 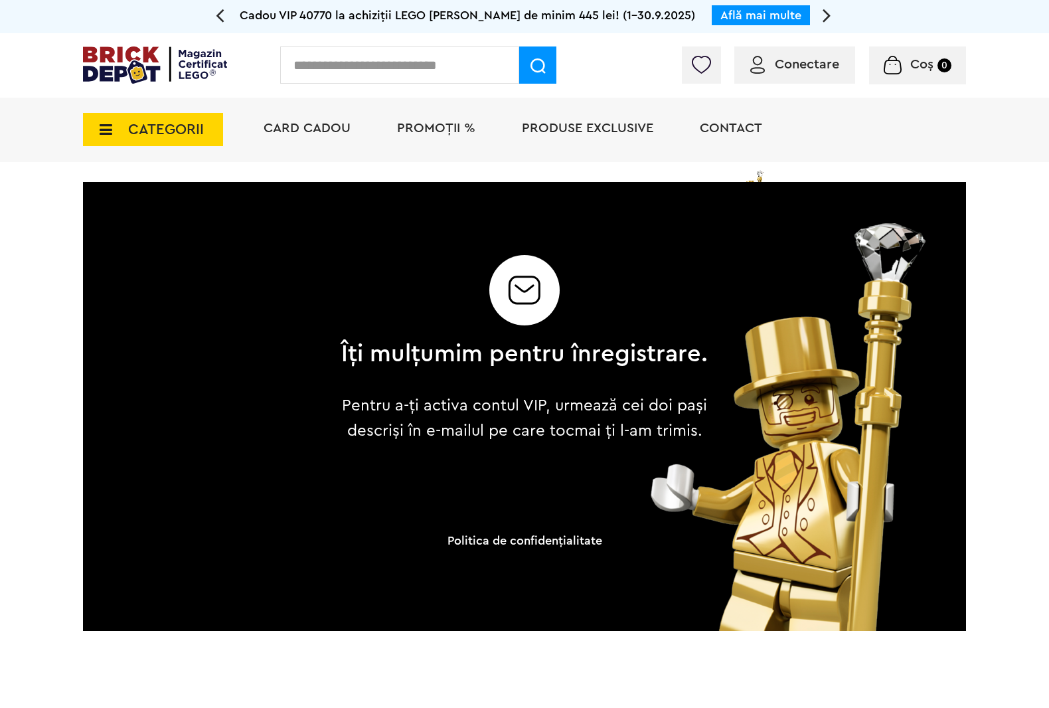 What do you see at coordinates (731, 128) in the screenshot?
I see `span: Contact` at bounding box center [731, 128].